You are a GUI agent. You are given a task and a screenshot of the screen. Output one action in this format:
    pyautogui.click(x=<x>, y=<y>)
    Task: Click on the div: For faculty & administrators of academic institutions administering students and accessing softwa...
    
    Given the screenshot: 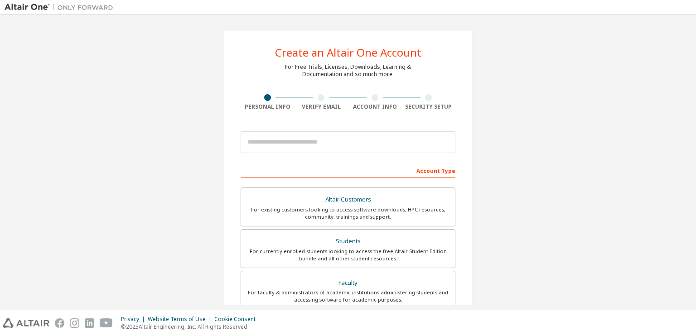 What is the action you would take?
    pyautogui.click(x=348, y=296)
    